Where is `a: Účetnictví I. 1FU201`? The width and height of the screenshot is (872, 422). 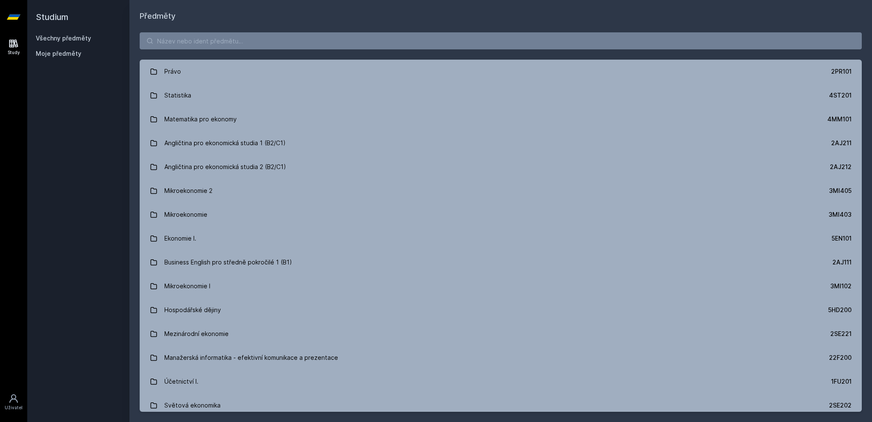
a: Účetnictví I. 1FU201 is located at coordinates (500, 381).